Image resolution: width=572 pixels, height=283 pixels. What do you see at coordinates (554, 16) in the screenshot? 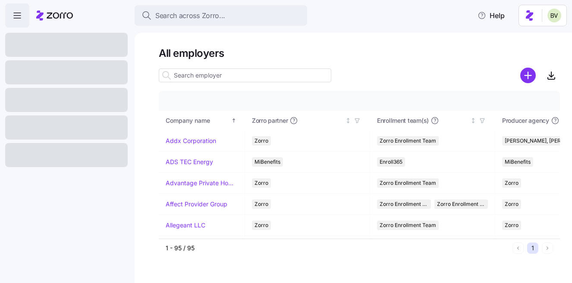
I see `img: 676487ef2089eb4995defdc85707b4f5` at bounding box center [554, 16].